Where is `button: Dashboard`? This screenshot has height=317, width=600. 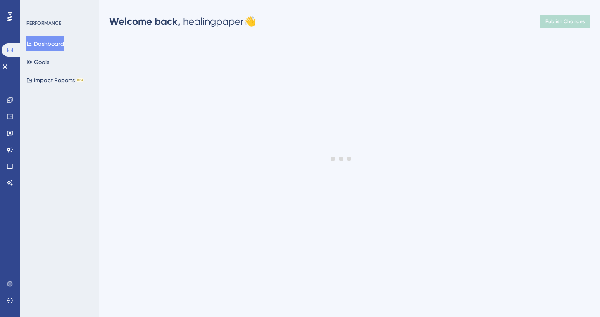 button: Dashboard is located at coordinates (45, 44).